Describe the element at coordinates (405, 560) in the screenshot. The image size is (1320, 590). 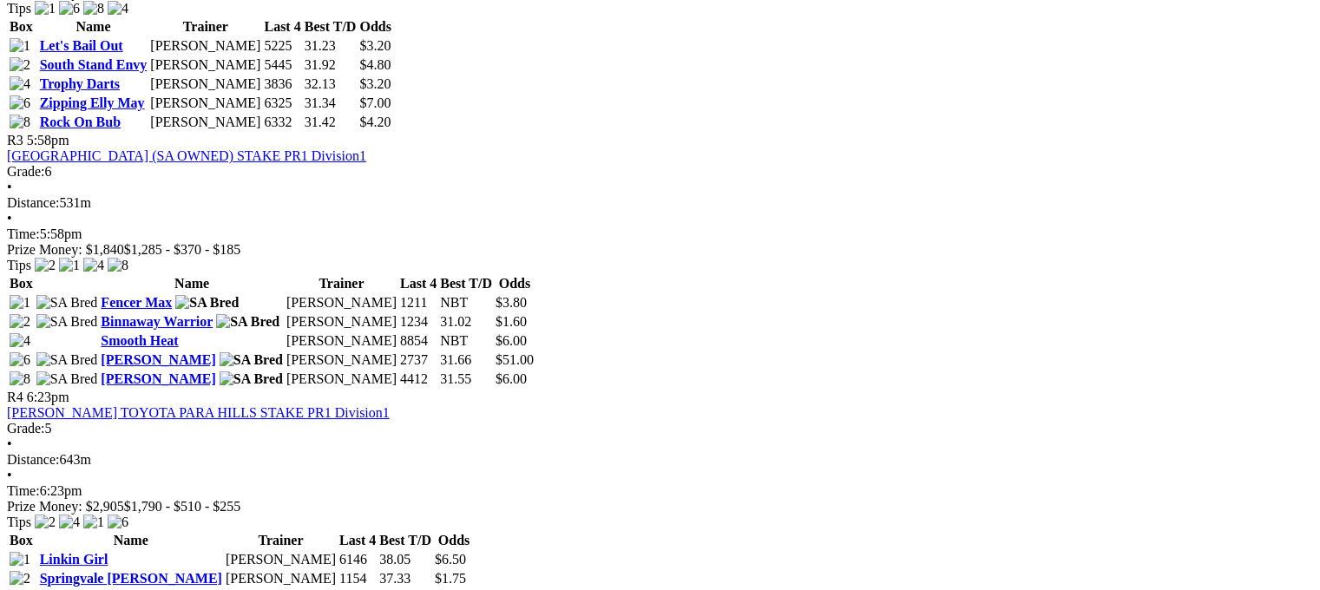
I see `td: 38.05` at that location.